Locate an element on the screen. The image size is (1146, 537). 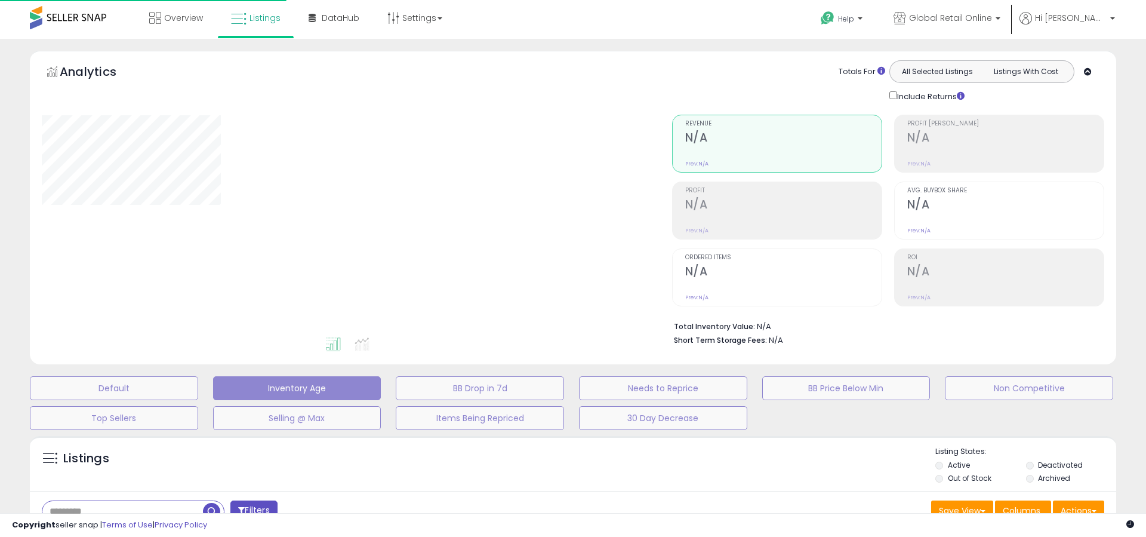
div: Include Returns is located at coordinates (929, 95).